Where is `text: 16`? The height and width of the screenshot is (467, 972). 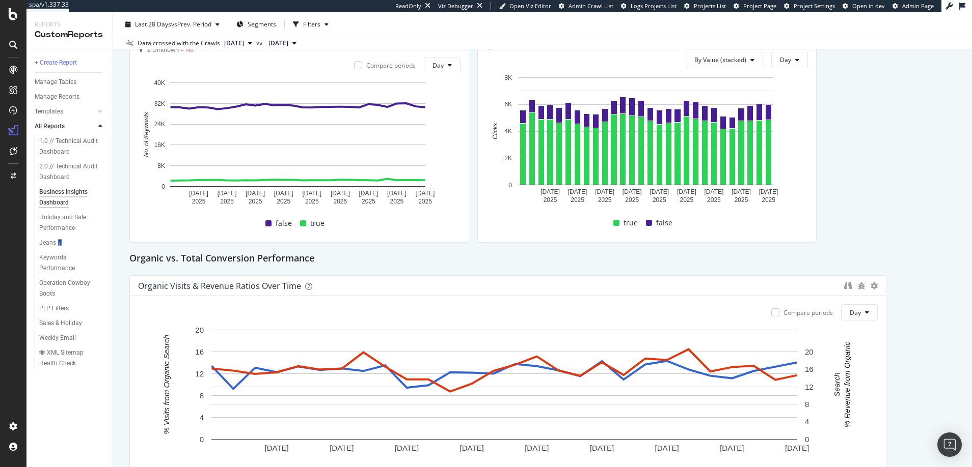 text: 16 is located at coordinates (199, 352).